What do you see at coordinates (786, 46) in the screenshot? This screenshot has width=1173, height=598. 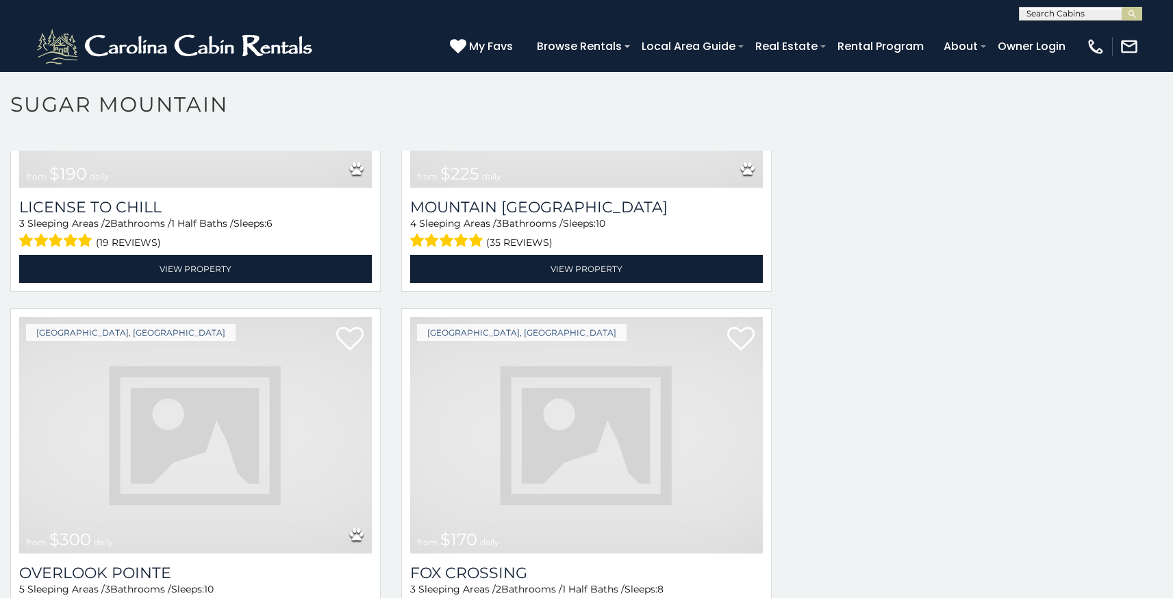 I see `a: Real Estate` at bounding box center [786, 46].